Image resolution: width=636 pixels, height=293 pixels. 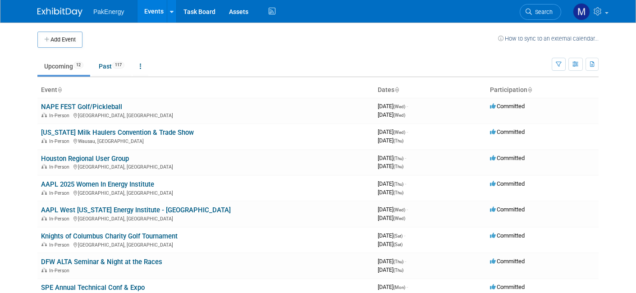 What do you see at coordinates (97, 184) in the screenshot?
I see `a: AAPL 2025 Women In Energy Institute` at bounding box center [97, 184].